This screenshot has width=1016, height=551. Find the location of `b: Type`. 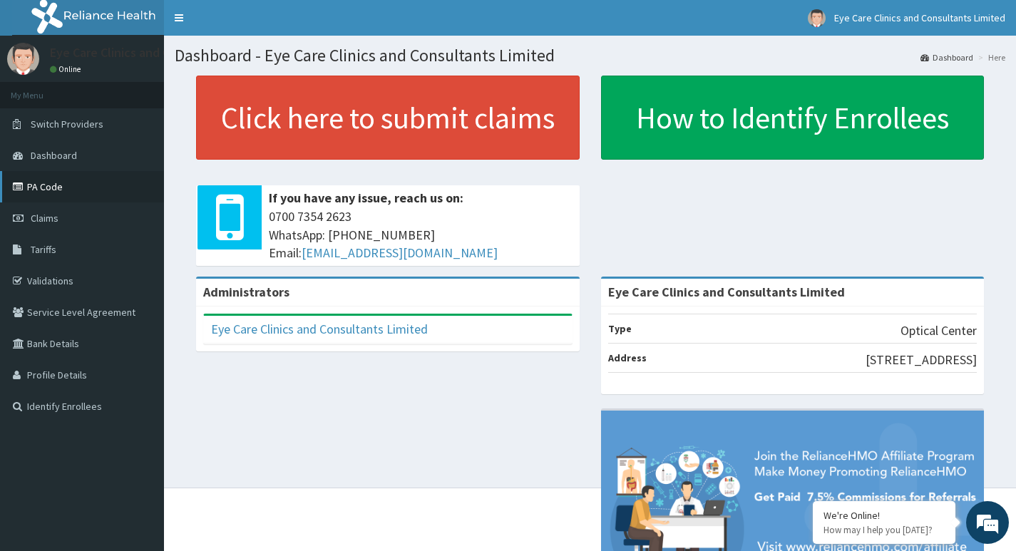

b: Type is located at coordinates (620, 329).